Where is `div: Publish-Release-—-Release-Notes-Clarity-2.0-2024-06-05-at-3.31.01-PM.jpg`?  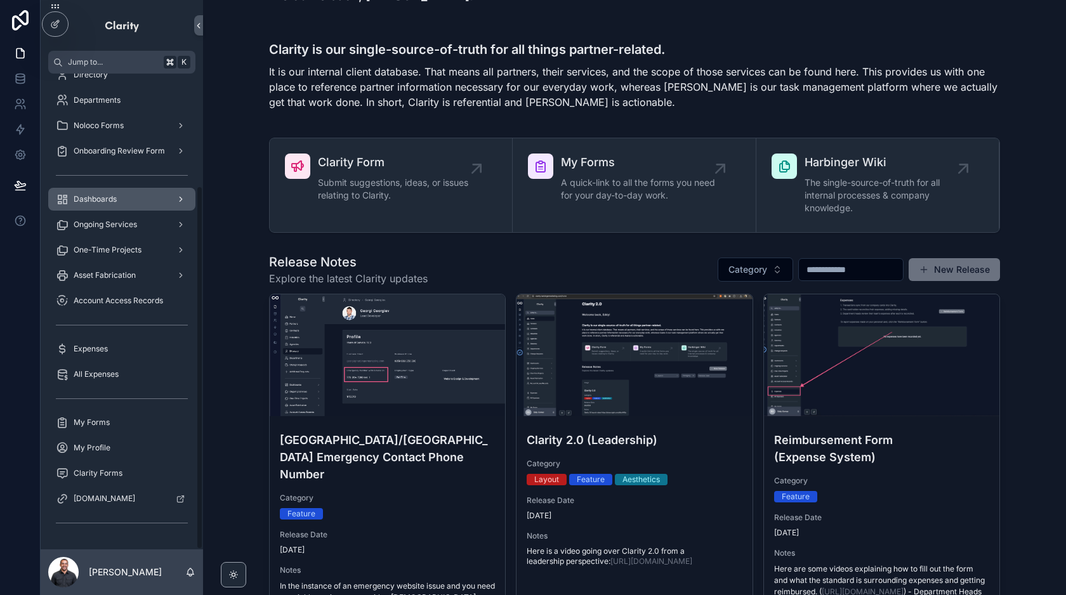 div: Publish-Release-—-Release-Notes-Clarity-2.0-2024-06-05-at-3.31.01-PM.jpg is located at coordinates (882, 355).